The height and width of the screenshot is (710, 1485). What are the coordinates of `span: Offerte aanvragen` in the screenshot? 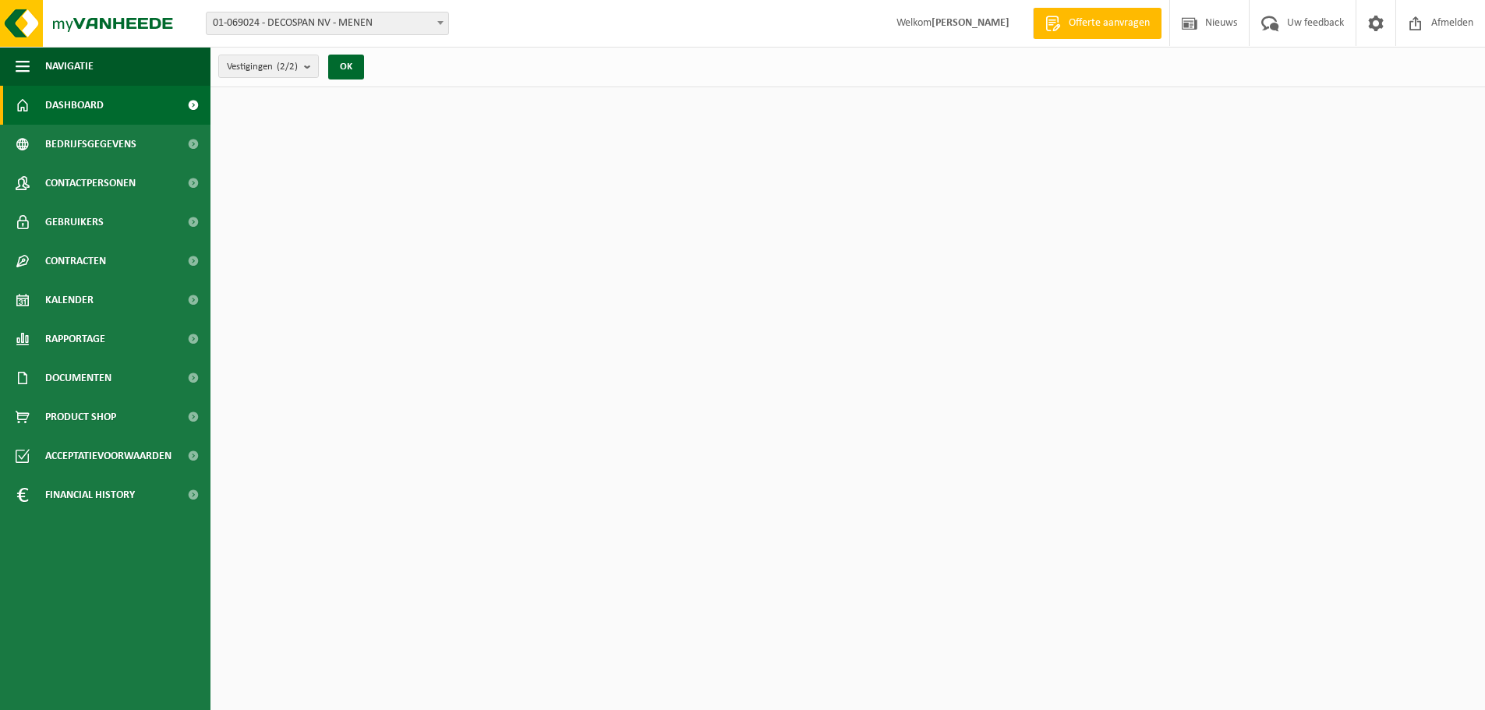 It's located at (1109, 23).